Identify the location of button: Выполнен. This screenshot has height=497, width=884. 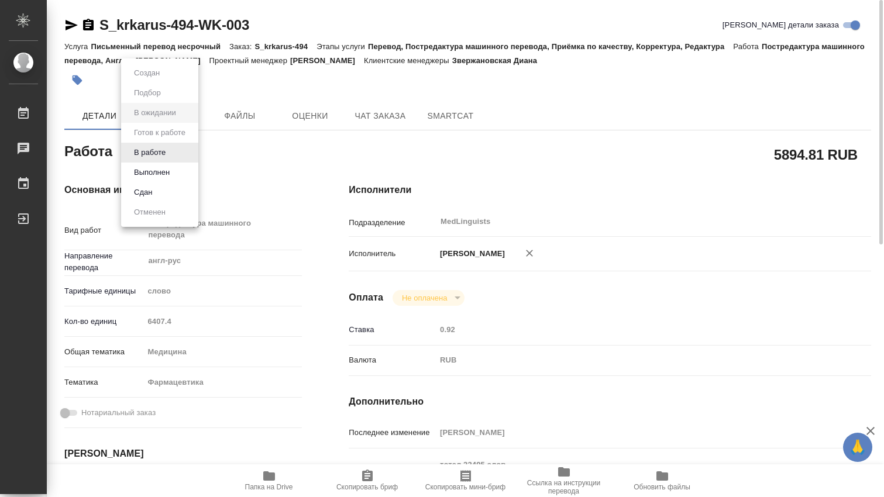
(152, 173).